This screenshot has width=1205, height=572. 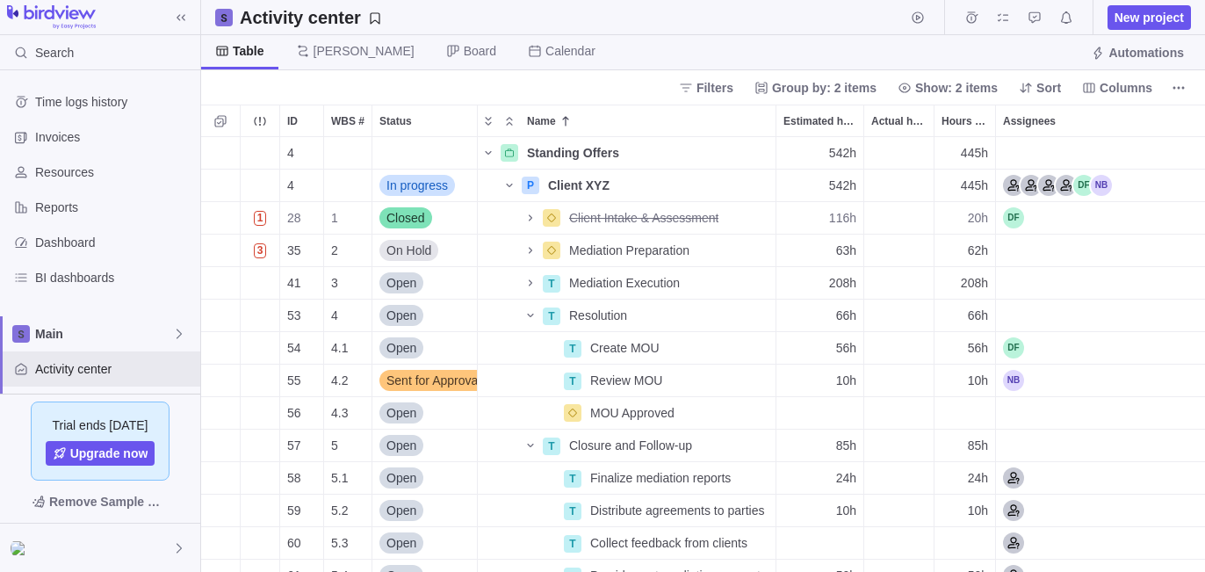 I want to click on span: 3, so click(x=260, y=250).